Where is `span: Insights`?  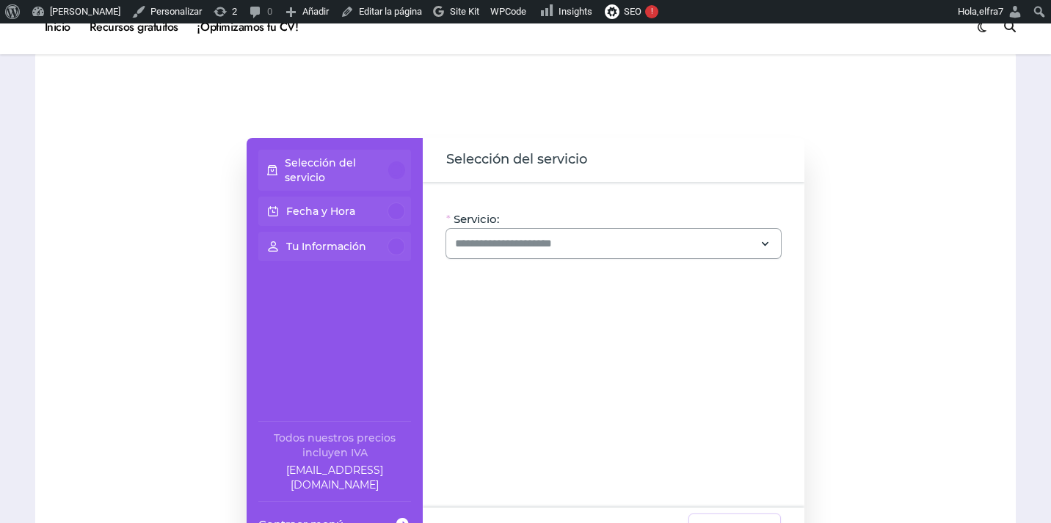 span: Insights is located at coordinates (576, 11).